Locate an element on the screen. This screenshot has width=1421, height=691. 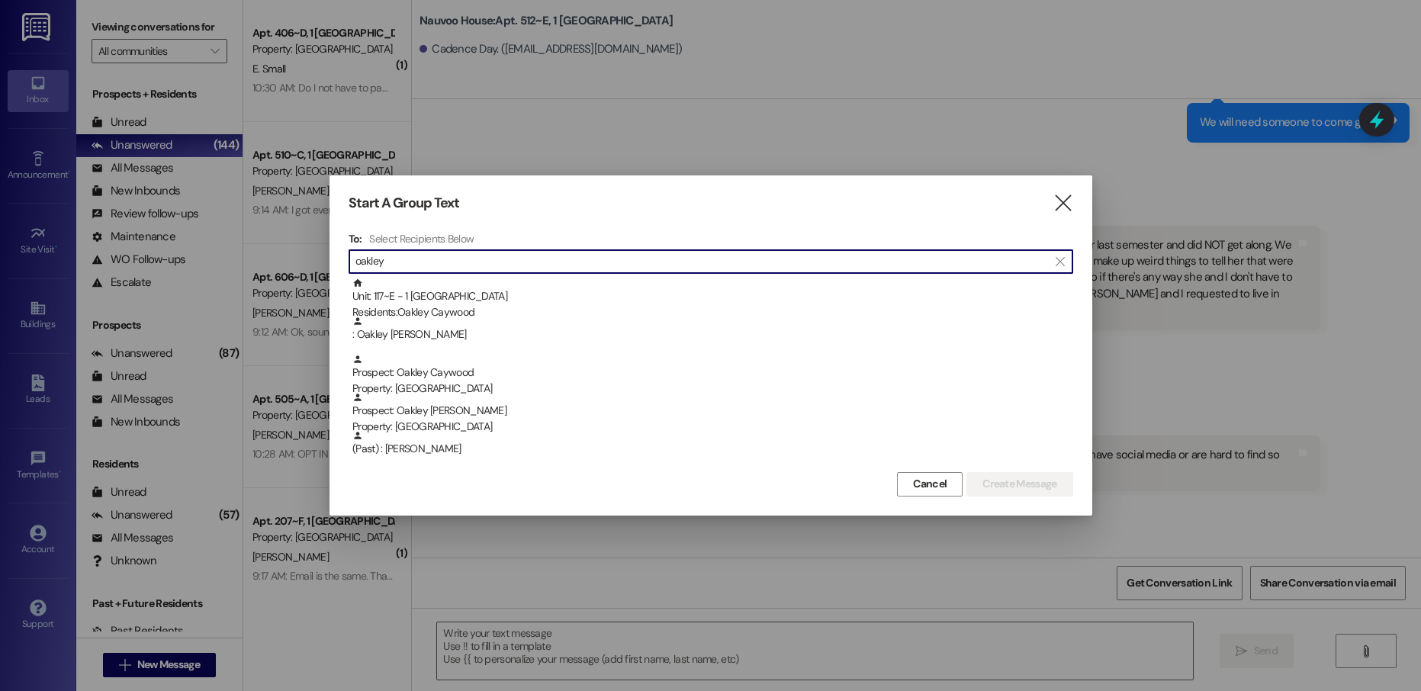
h4: Select Recipients Below is located at coordinates (421, 239).